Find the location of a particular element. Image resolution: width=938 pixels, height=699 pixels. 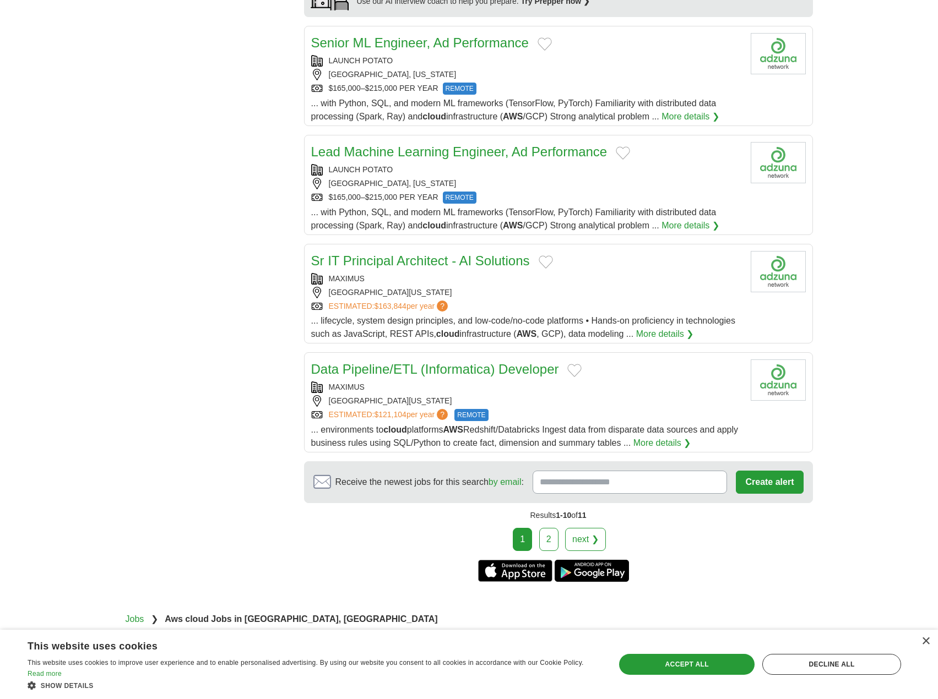

button: Create alert is located at coordinates (769, 482).